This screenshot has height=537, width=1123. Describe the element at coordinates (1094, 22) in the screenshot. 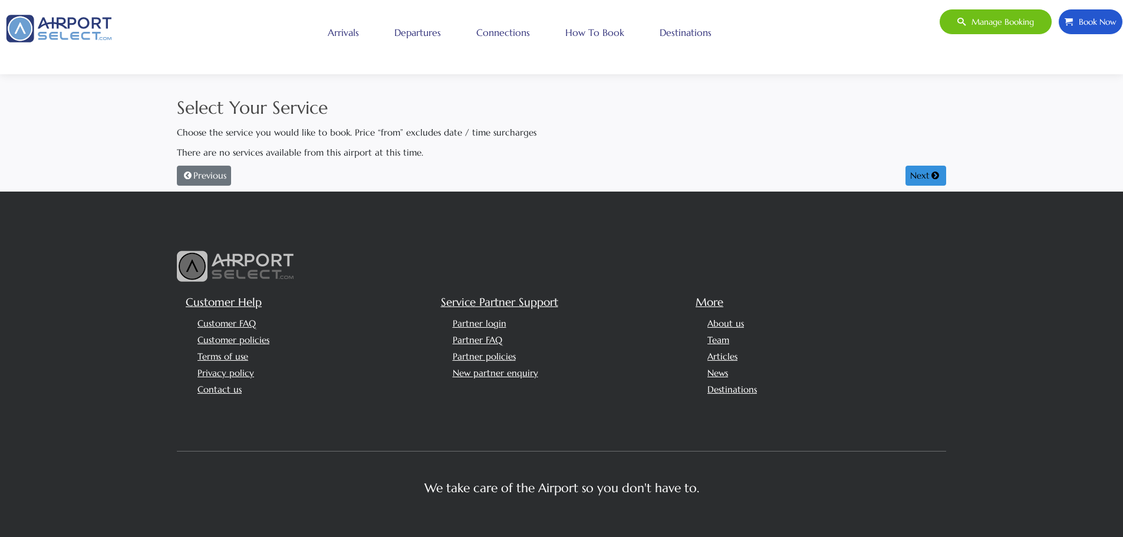

I see `span: Book Now` at that location.